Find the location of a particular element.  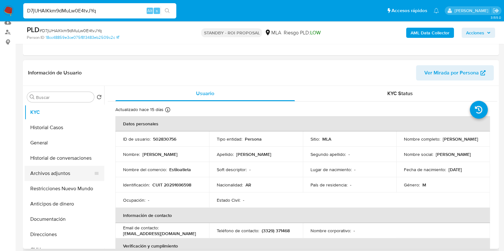

p: ID de usuario : is located at coordinates (137, 139).